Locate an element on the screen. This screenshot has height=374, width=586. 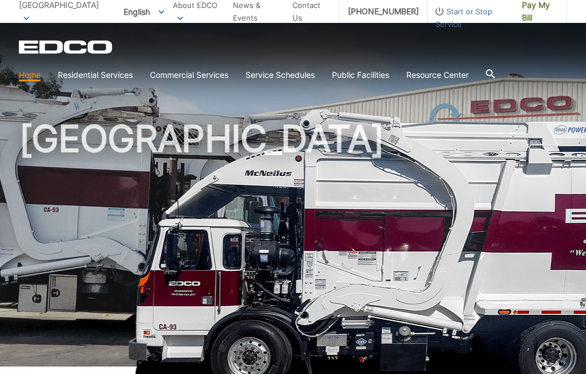
span: English is located at coordinates (144, 11).